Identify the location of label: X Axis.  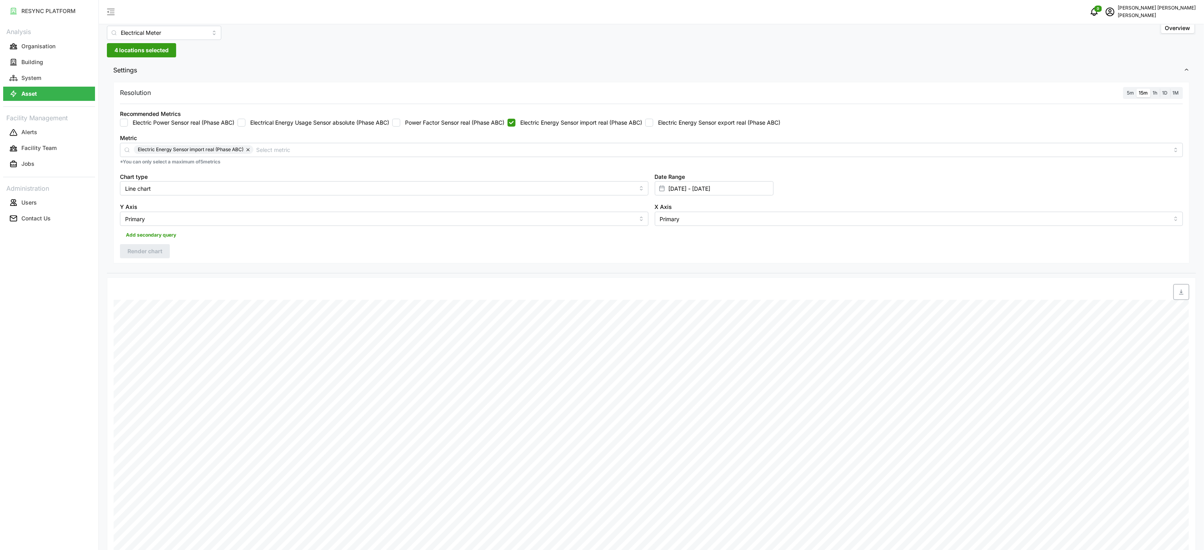
(664, 207).